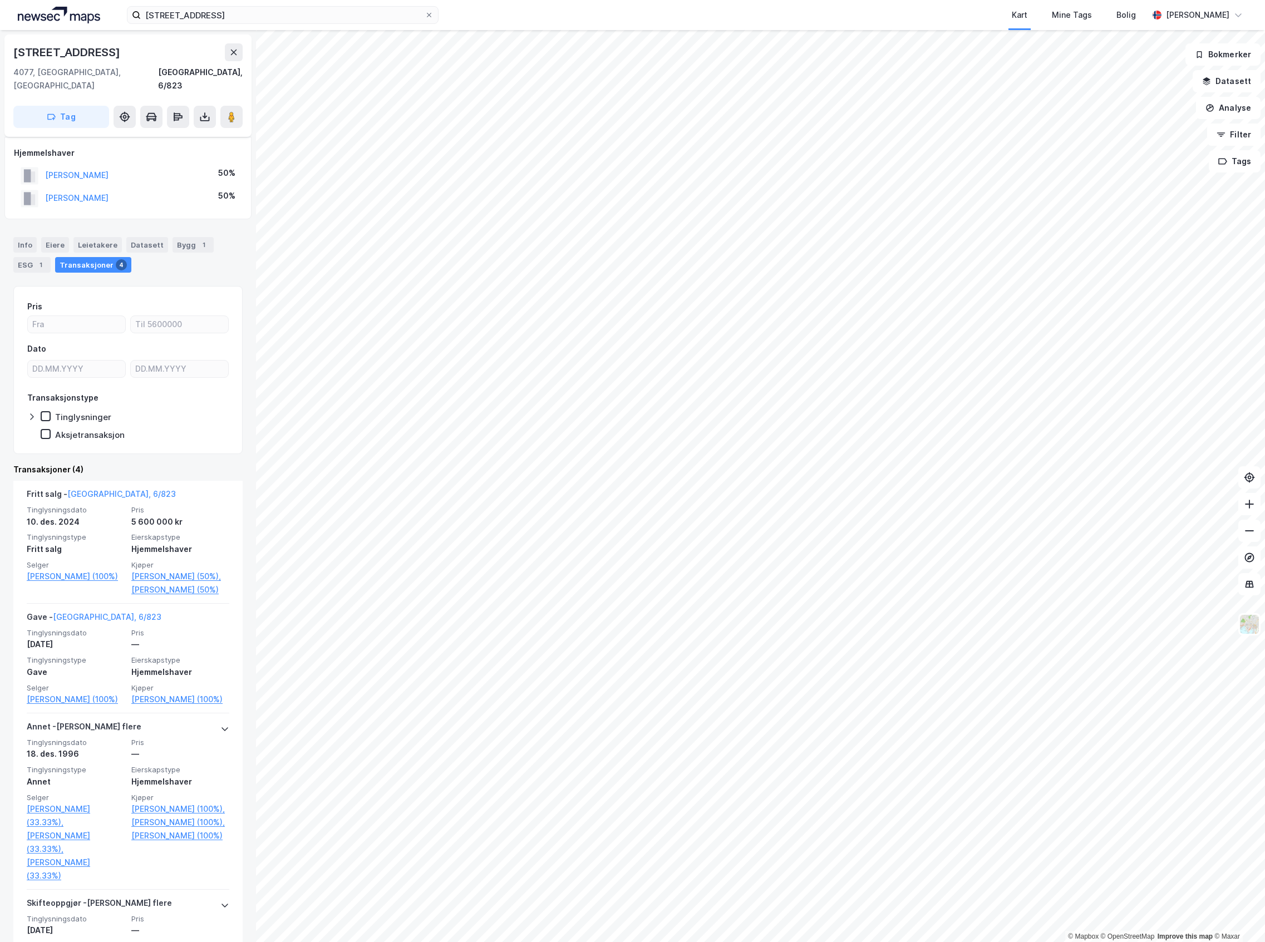 This screenshot has width=1265, height=942. What do you see at coordinates (193, 245) in the screenshot?
I see `div: Bygg` at bounding box center [193, 245].